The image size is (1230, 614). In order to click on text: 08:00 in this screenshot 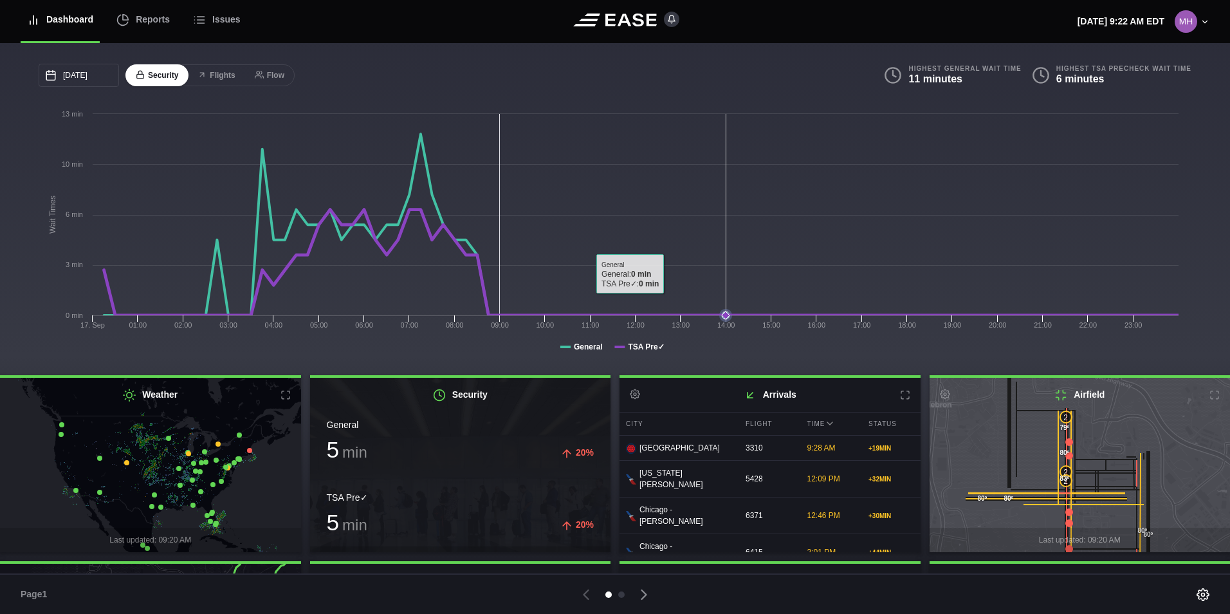, I will do `click(455, 325)`.